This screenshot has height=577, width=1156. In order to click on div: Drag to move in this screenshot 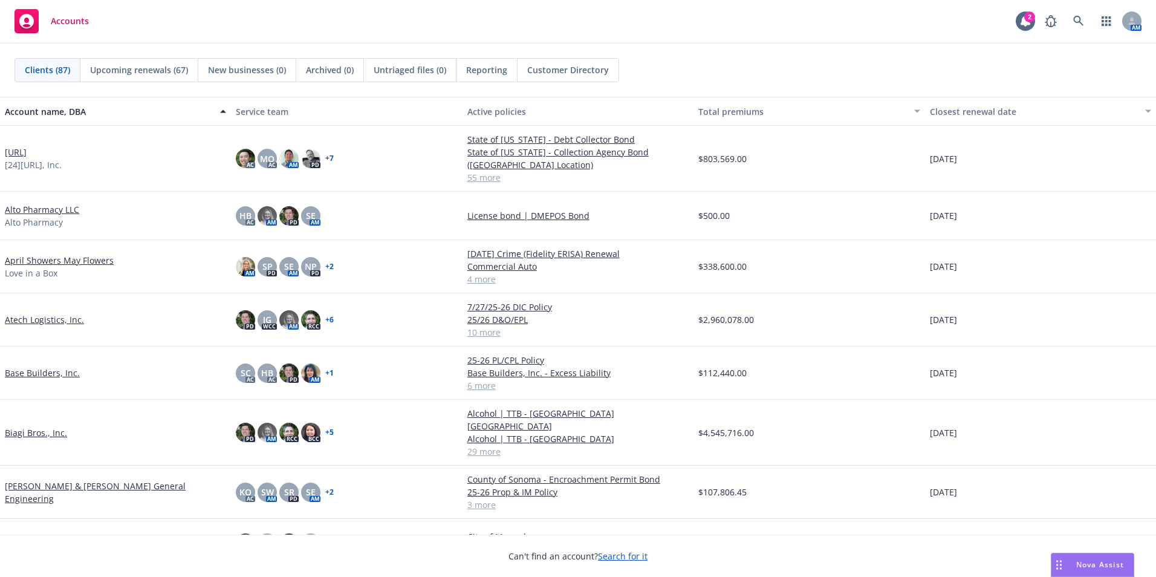, I will do `click(1059, 565)`.